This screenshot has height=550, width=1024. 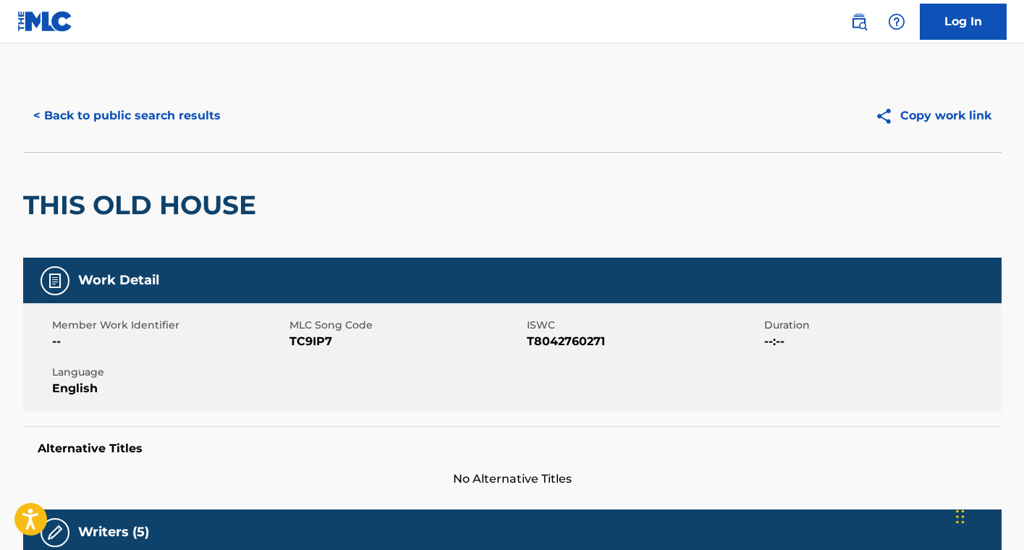 What do you see at coordinates (963, 22) in the screenshot?
I see `a: Log In` at bounding box center [963, 22].